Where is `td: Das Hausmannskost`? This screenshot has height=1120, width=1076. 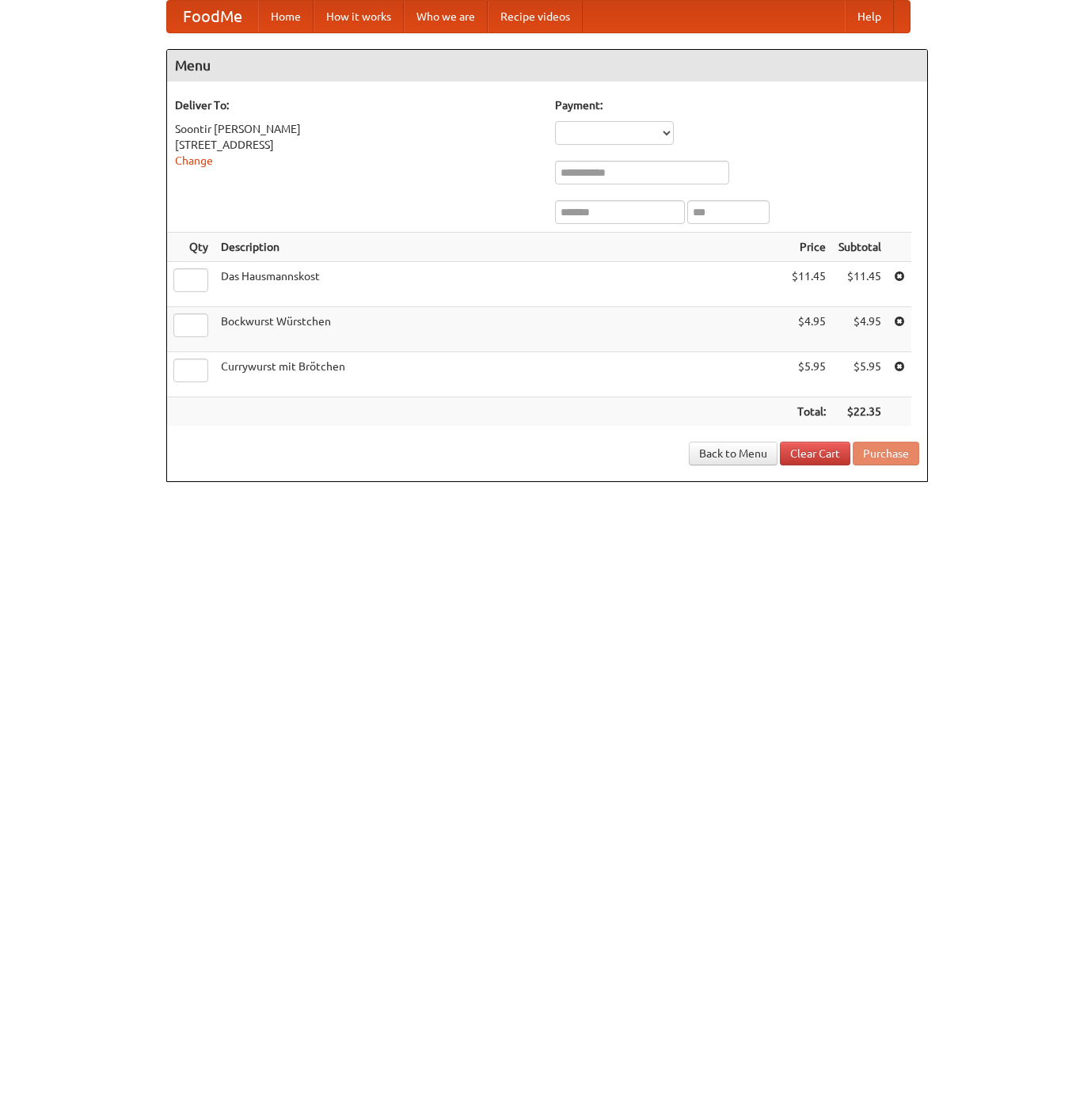 td: Das Hausmannskost is located at coordinates (499, 284).